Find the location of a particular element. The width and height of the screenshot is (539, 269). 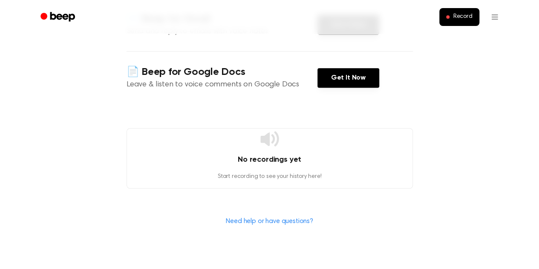

button: Open menu is located at coordinates (495, 17).